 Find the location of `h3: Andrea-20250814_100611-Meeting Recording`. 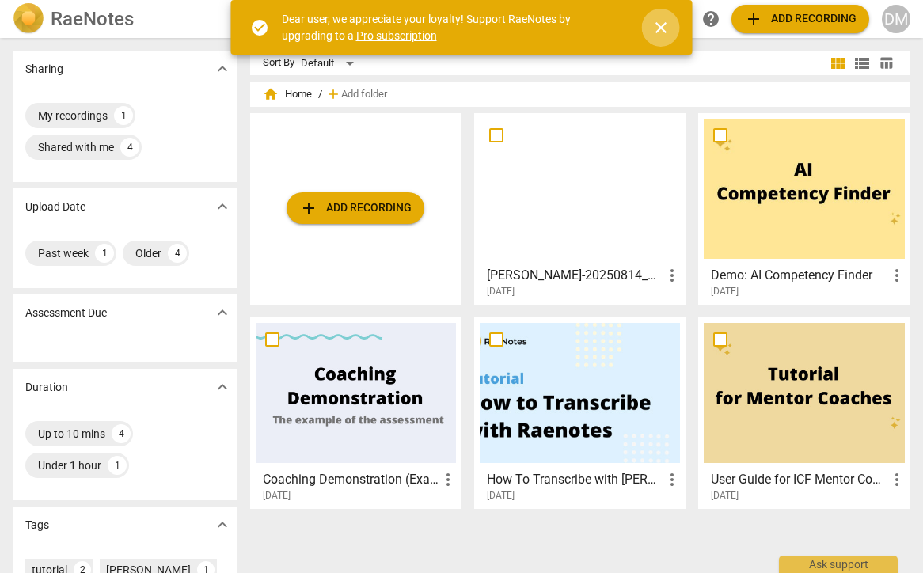

h3: Andrea-20250814_100611-Meeting Recording is located at coordinates (574, 275).